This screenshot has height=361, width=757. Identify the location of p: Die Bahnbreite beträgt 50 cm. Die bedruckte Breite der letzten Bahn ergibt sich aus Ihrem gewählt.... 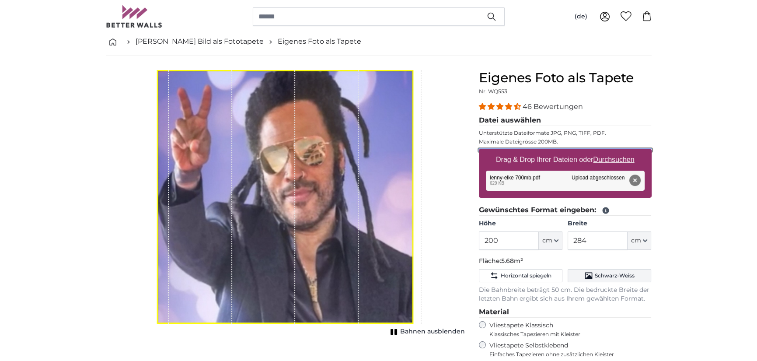
(565, 294).